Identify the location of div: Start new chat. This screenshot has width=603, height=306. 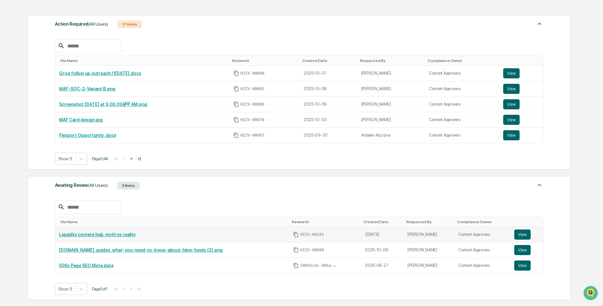
(63, 51).